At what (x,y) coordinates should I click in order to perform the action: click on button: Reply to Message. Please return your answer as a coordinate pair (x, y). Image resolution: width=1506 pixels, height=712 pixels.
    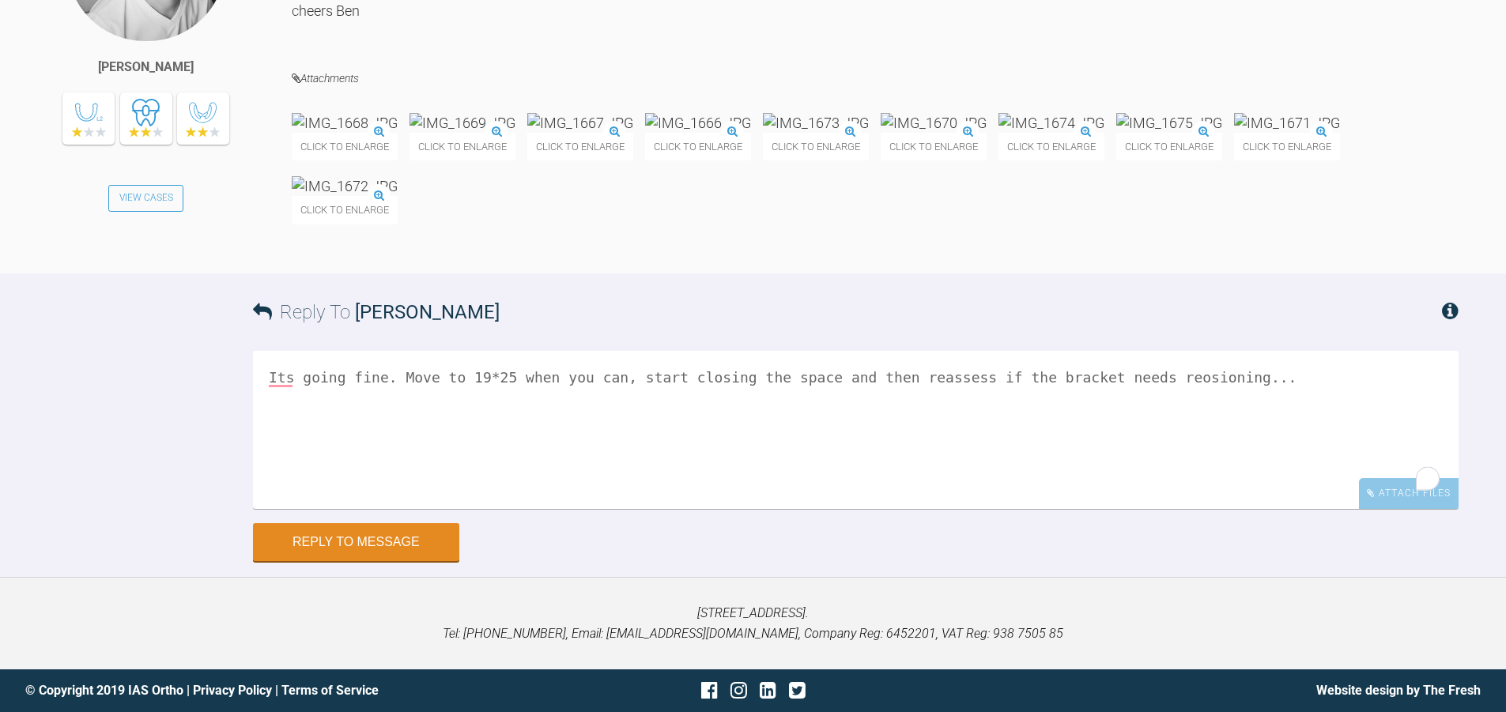
    Looking at the image, I should click on (356, 542).